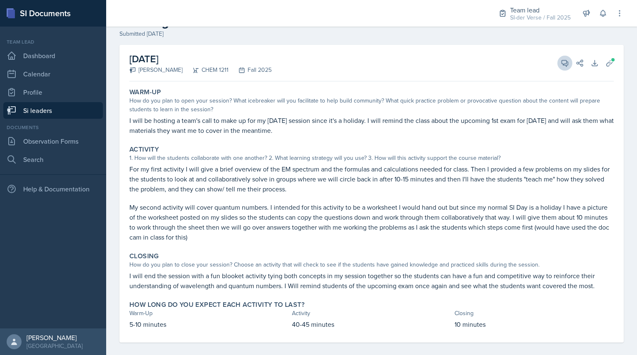  What do you see at coordinates (372, 280) in the screenshot?
I see `p: I will end the session with a fun blooket activity tying both concepts in my session together so ...` at bounding box center [372, 280].